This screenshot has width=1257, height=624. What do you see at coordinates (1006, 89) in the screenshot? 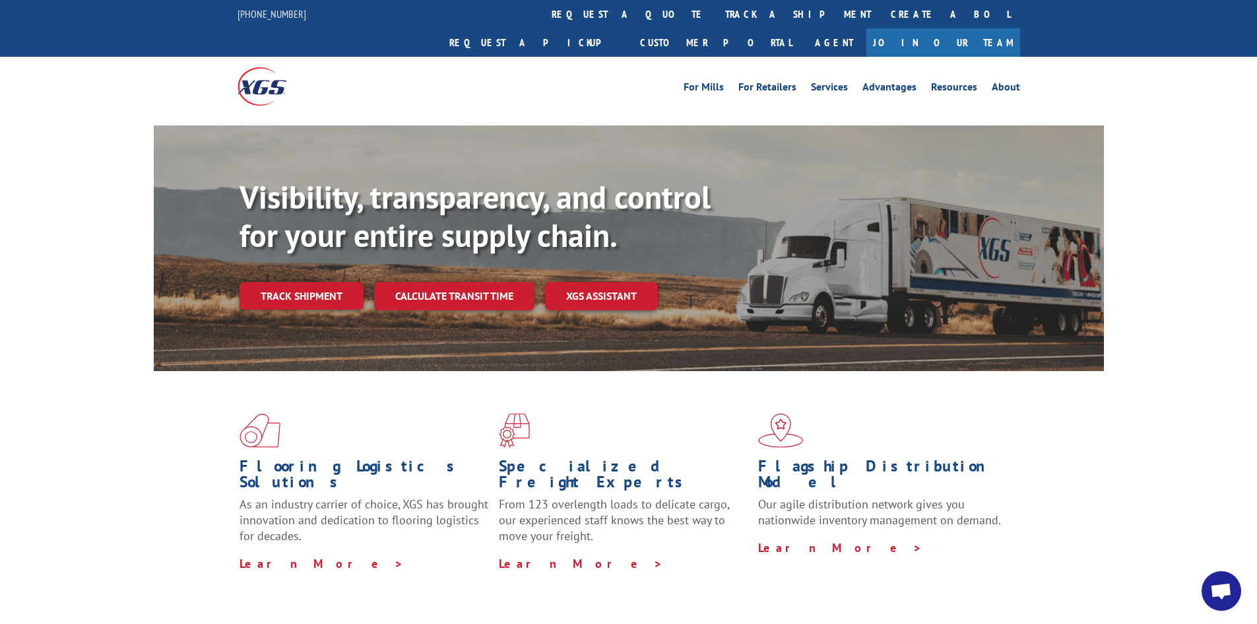
I see `a: About` at bounding box center [1006, 89].